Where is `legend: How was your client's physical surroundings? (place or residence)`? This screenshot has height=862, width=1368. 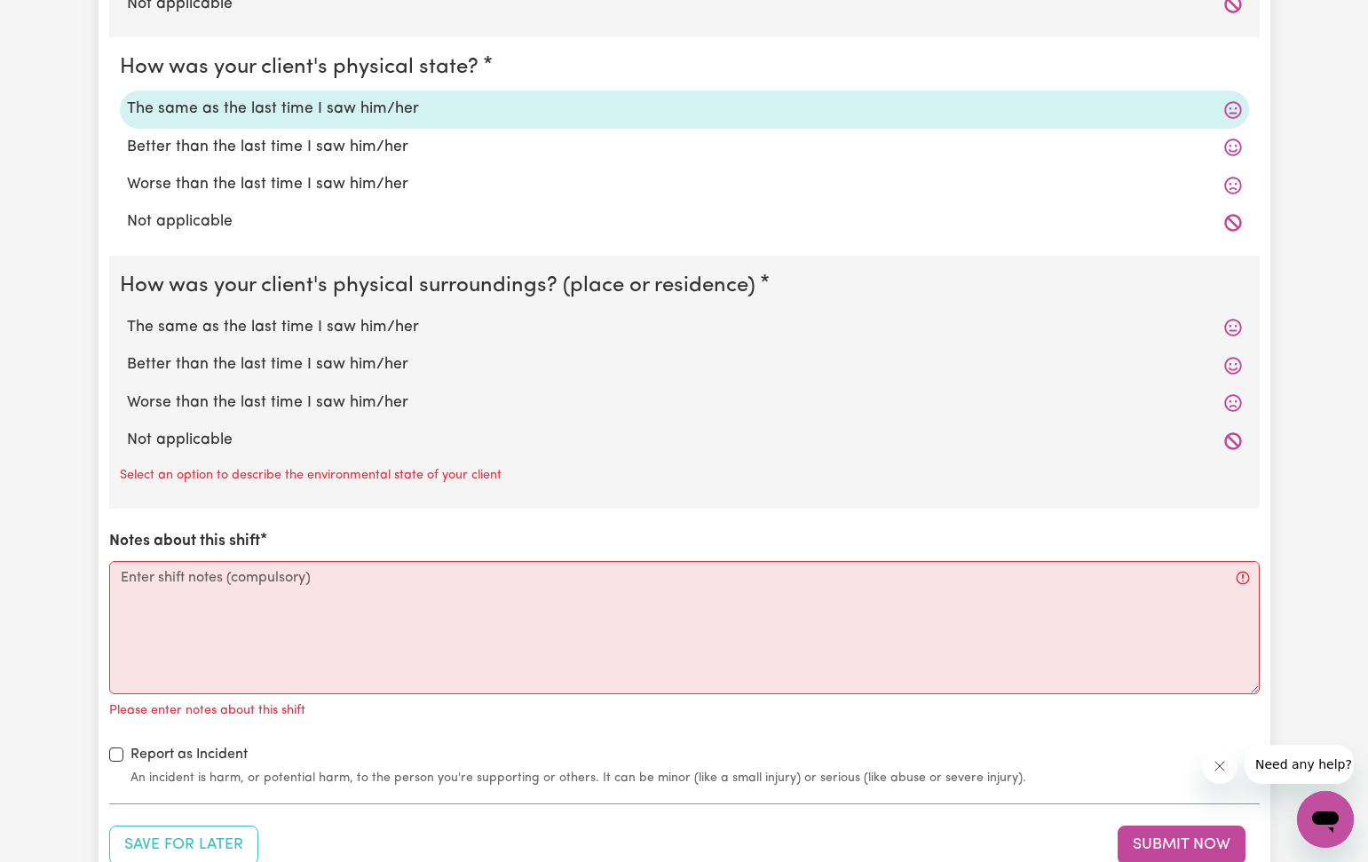
legend: How was your client's physical surroundings? (place or residence) is located at coordinates (441, 286).